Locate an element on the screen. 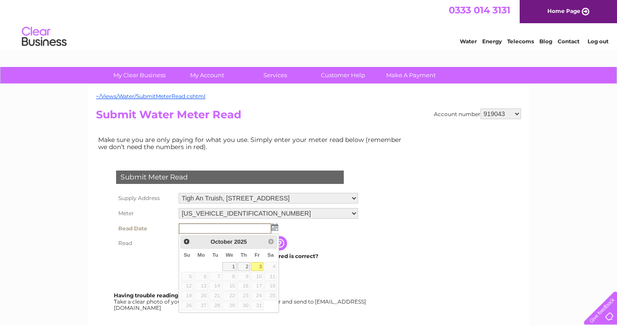 The image size is (617, 325). td: Are you sure the read you have entered is correct? is located at coordinates (268, 256).